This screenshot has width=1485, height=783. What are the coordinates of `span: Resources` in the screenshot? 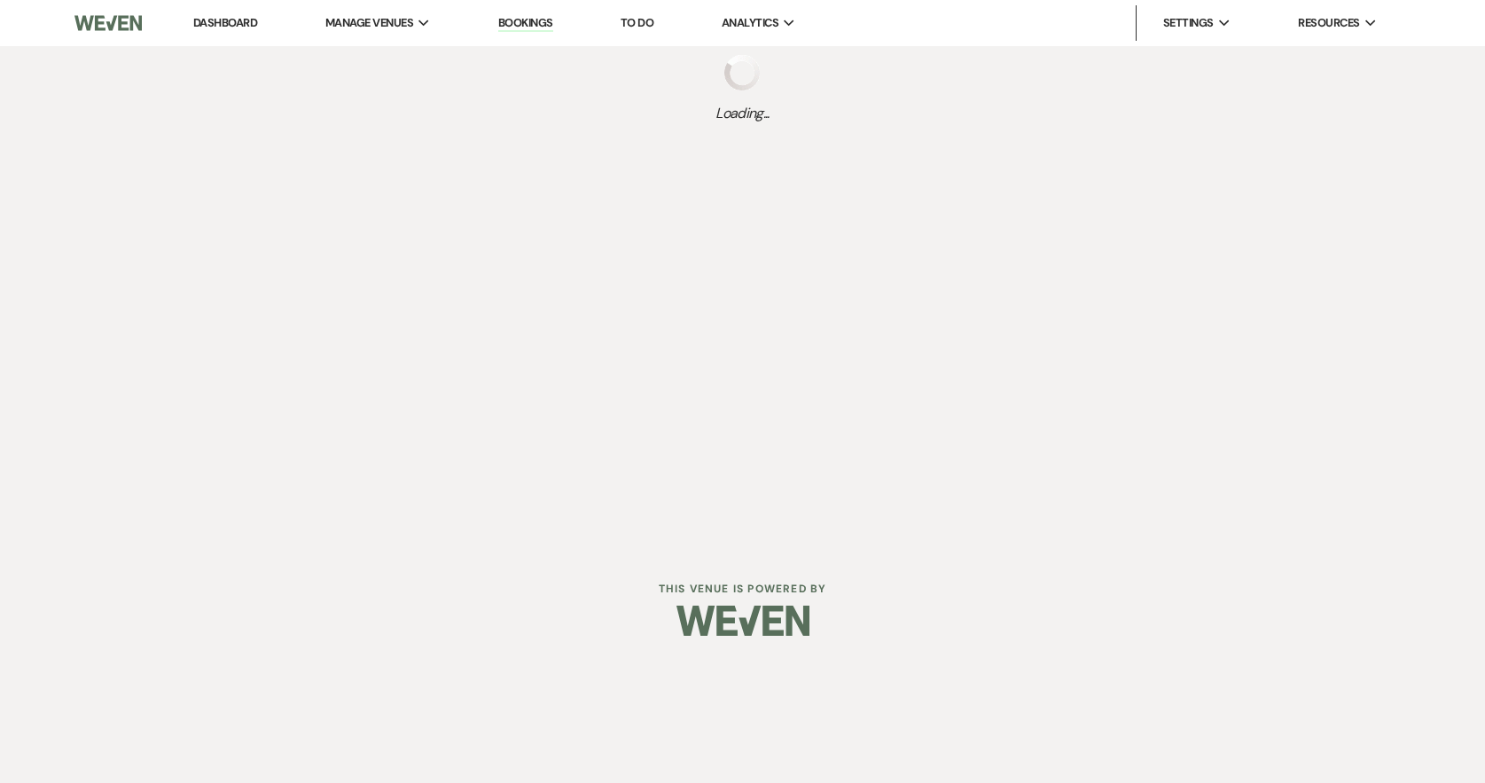 It's located at (1328, 23).